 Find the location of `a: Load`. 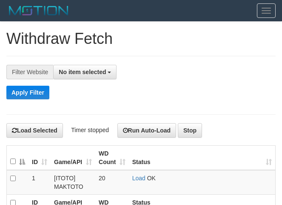

a: Load is located at coordinates (139, 178).